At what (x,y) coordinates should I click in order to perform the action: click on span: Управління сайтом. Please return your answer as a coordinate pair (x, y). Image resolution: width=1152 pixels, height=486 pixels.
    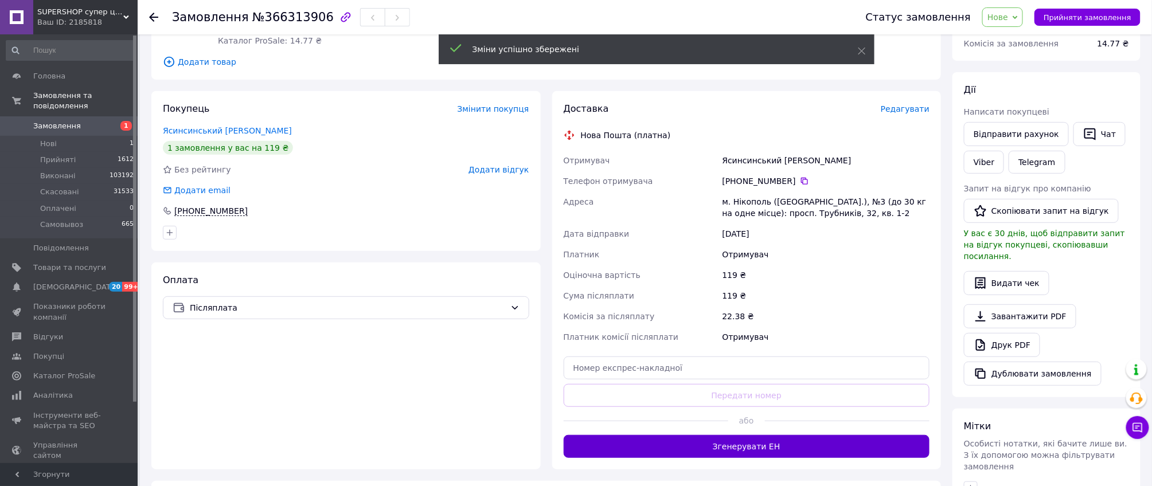
    Looking at the image, I should click on (69, 451).